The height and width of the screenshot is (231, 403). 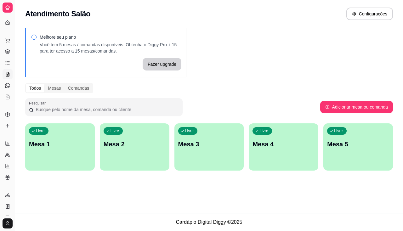 What do you see at coordinates (162, 64) in the screenshot?
I see `button: Fazer upgrade` at bounding box center [162, 64].